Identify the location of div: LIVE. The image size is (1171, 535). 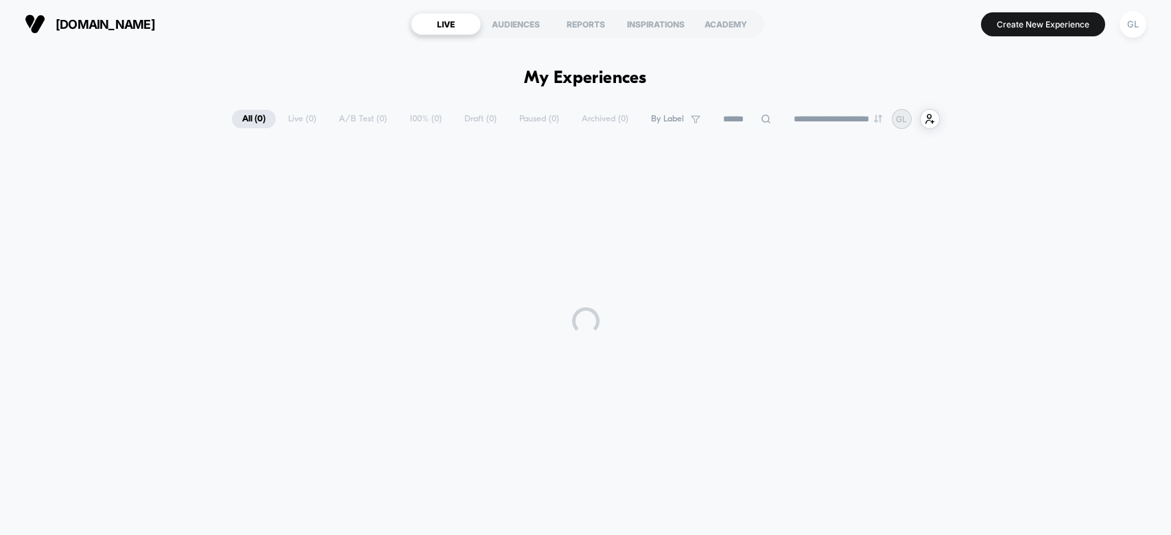
(446, 24).